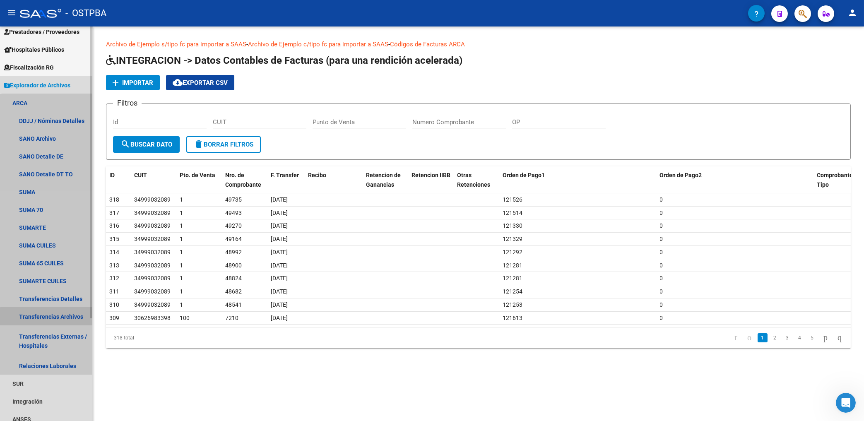  I want to click on datatable-header-cell: Orden de Pago2, so click(735, 180).